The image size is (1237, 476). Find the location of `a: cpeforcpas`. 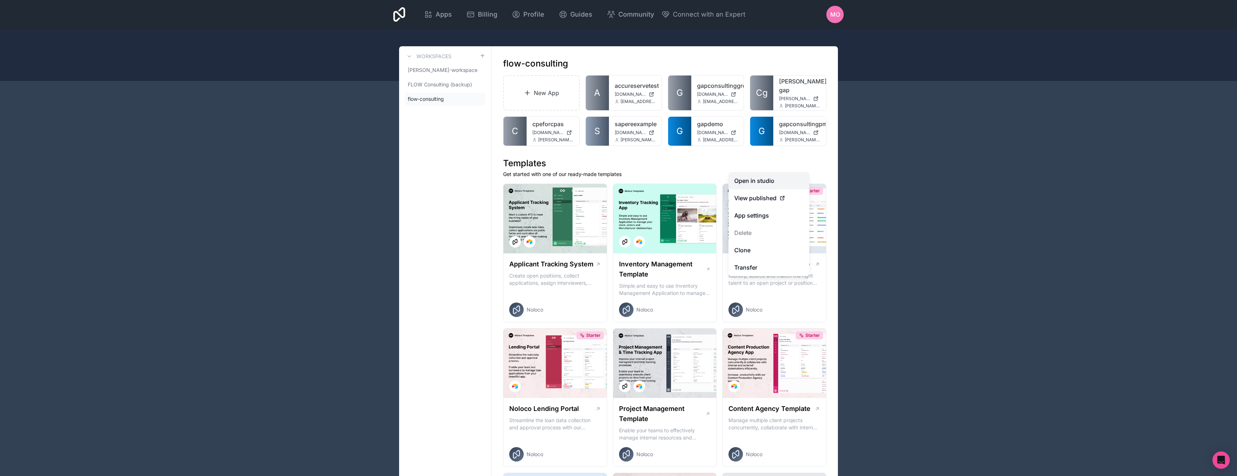

a: cpeforcpas is located at coordinates (553, 124).